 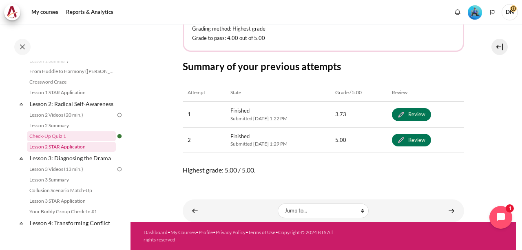 I want to click on div: Level #3, so click(x=475, y=12).